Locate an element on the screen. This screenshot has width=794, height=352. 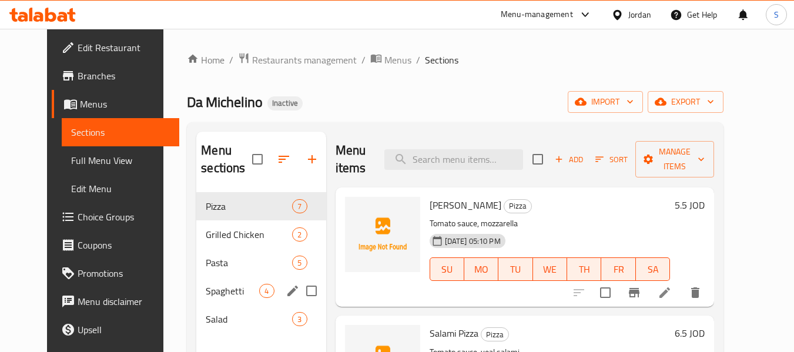
span: import is located at coordinates (605, 102).